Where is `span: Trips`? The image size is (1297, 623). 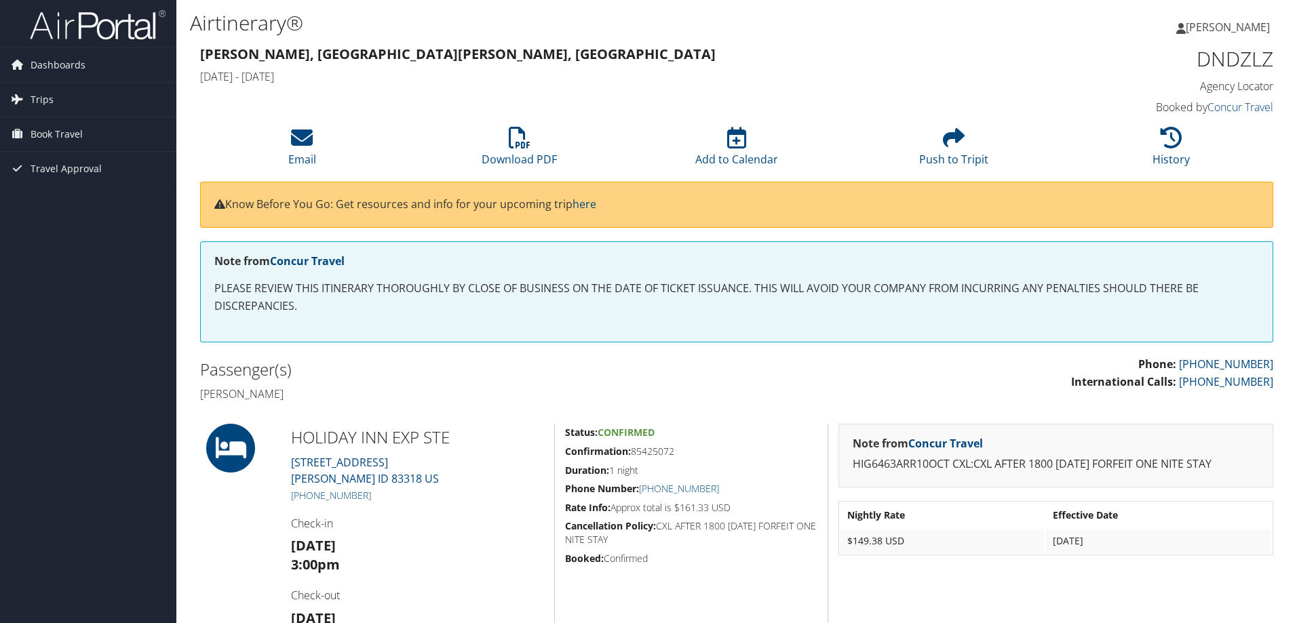 span: Trips is located at coordinates (42, 100).